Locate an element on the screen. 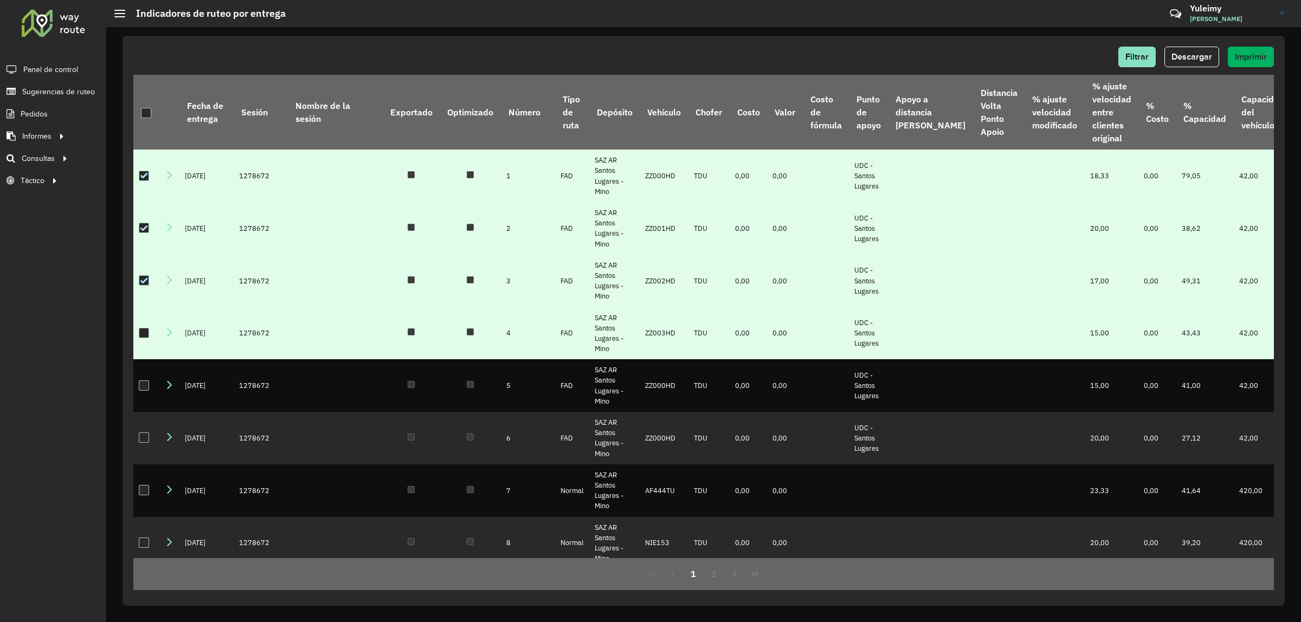  th: Chofer is located at coordinates (709, 112).